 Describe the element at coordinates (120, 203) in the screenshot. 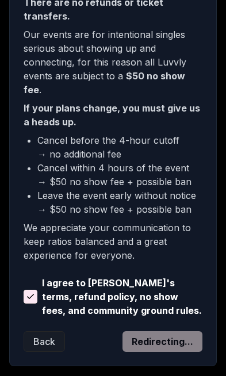

I see `li: Leave the event early without notice → $50 no show fee + possible ban` at that location.